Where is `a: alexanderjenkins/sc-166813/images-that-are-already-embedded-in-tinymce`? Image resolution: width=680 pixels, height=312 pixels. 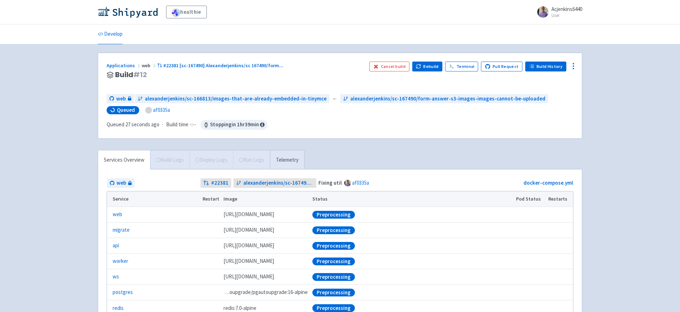
a: alexanderjenkins/sc-166813/images-that-are-already-embedded-in-tinymce is located at coordinates (232, 99).